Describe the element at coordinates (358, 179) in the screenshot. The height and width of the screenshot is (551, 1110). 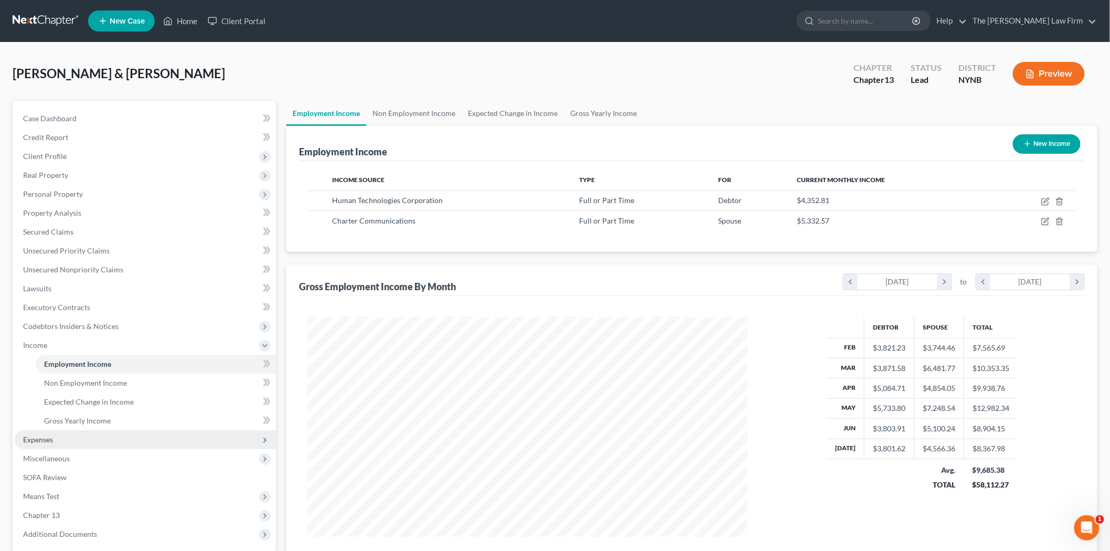
I see `span: Income Source` at that location.